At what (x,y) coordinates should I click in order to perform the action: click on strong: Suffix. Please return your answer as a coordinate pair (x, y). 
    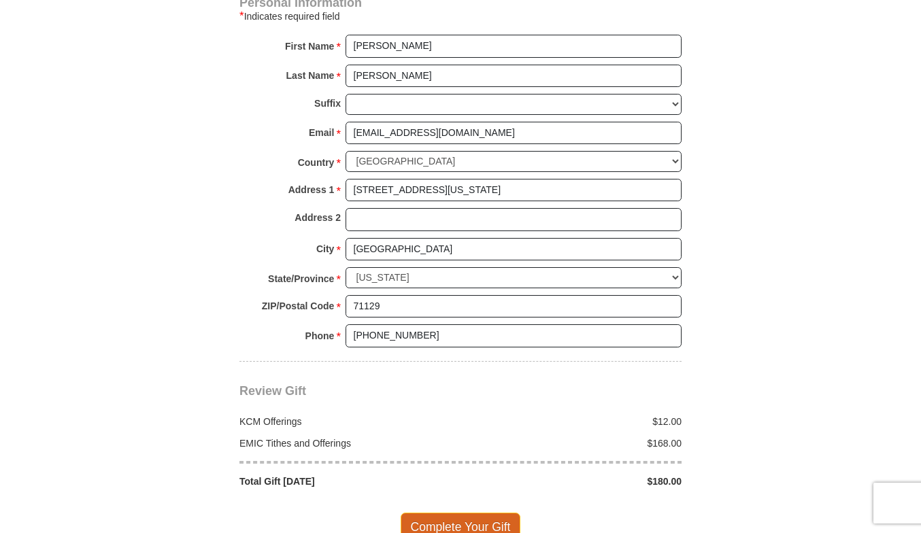
    Looking at the image, I should click on (327, 103).